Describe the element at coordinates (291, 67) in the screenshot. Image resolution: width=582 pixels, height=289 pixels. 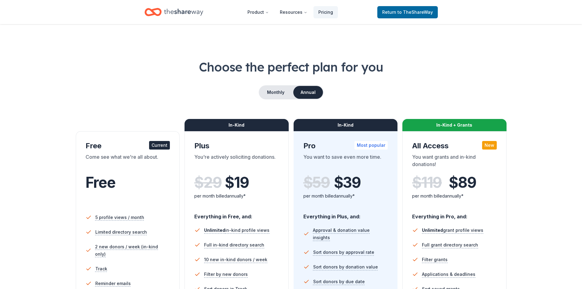
I see `h1: Choose the perfect plan for you` at that location.